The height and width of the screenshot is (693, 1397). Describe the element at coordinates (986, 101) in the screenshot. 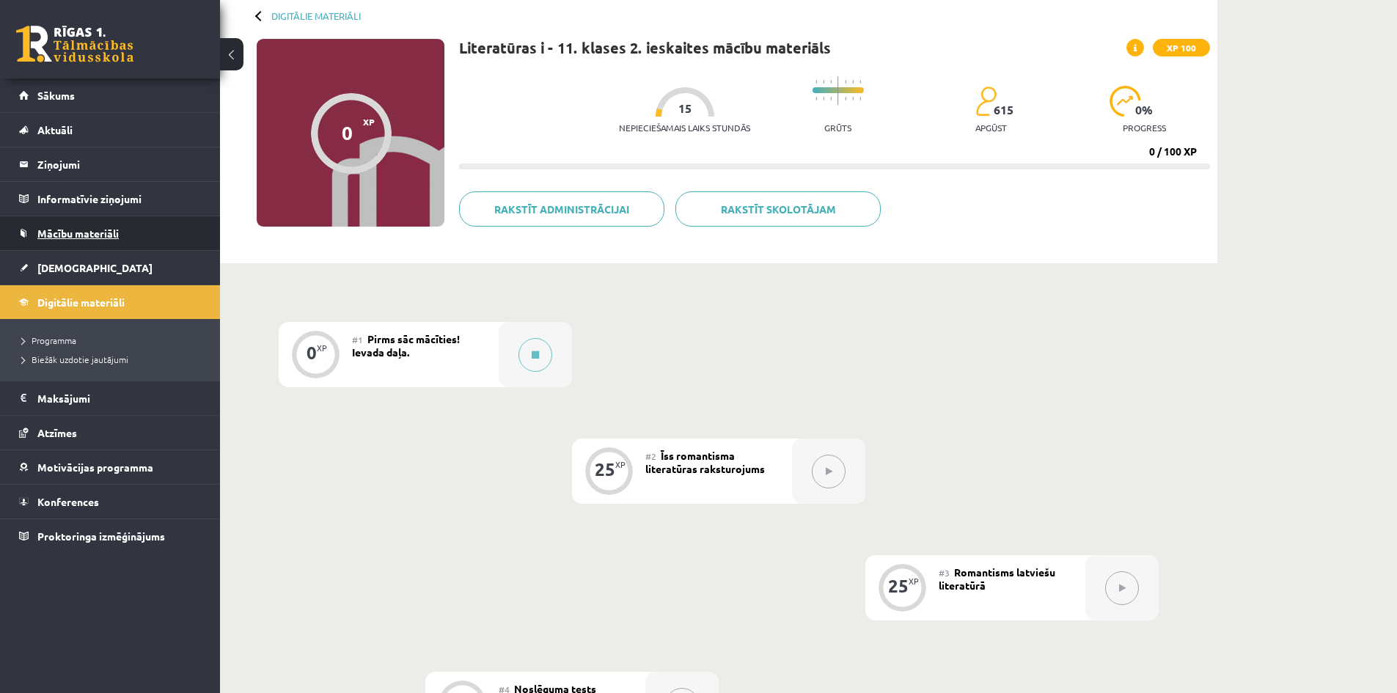

I see `img: students-c634bb4e5e11cddfef0936a35e636f08e4e9abd3cc4e673bd6f9a4125e45ecb1.svg` at that location.